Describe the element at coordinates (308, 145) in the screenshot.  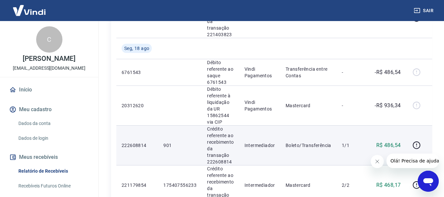
I see `p: Boleto/Transferência` at that location.